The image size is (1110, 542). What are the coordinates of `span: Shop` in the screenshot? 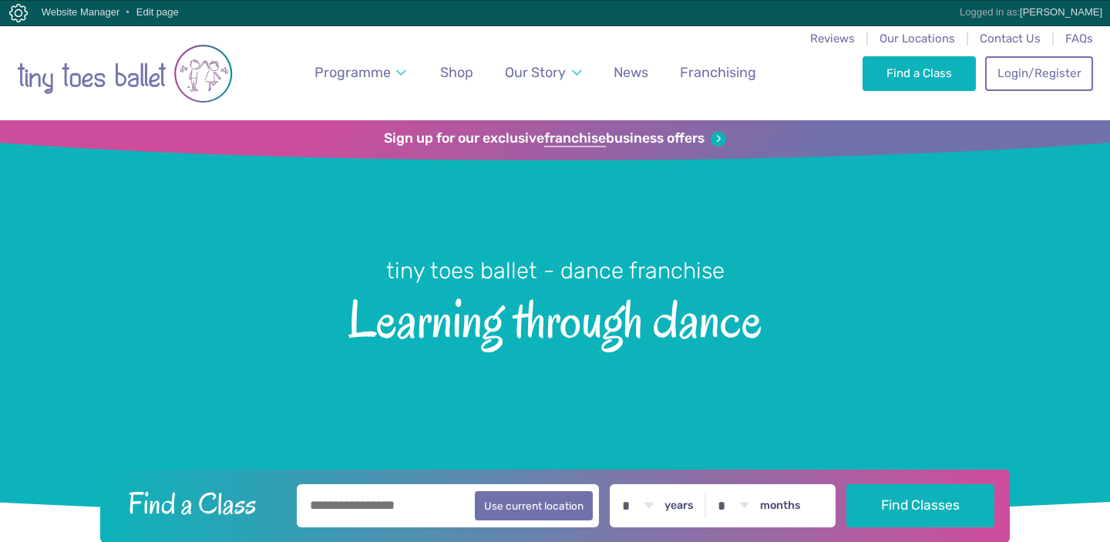 It's located at (456, 72).